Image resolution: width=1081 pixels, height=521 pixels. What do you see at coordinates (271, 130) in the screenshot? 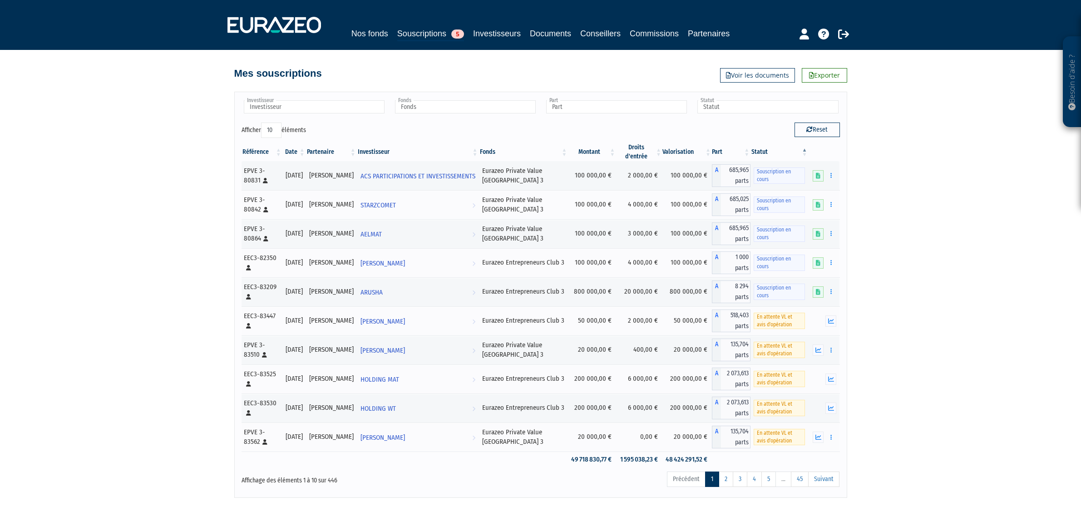
I see `select: Afficheréléments` at bounding box center [271, 130].